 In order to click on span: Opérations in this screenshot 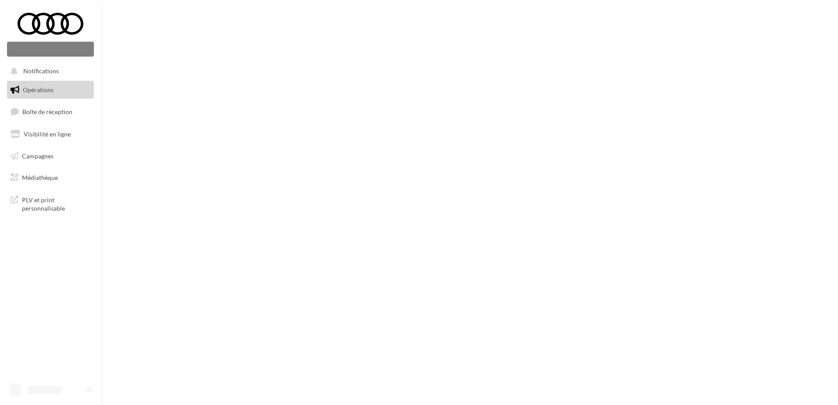, I will do `click(38, 90)`.